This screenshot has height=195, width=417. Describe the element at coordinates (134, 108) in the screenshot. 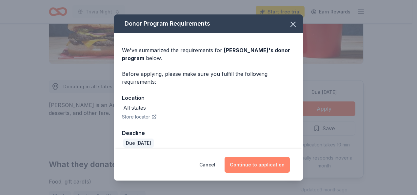

I see `div: All states` at that location.